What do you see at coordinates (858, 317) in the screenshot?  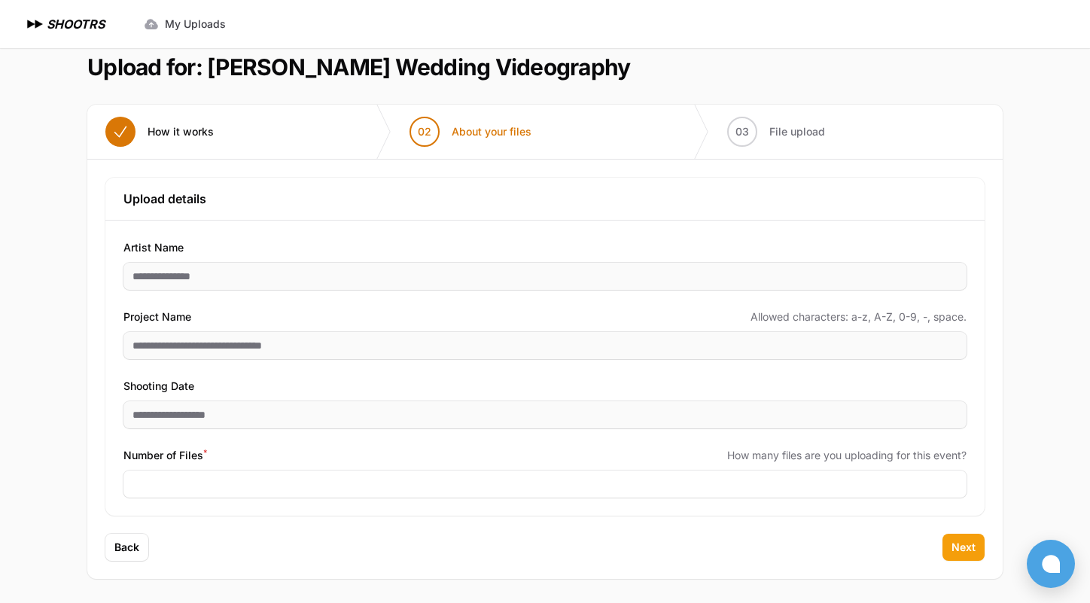 I see `span: Allowed characters: a-z, A-Z, 0-9, -, space.` at bounding box center [858, 317].